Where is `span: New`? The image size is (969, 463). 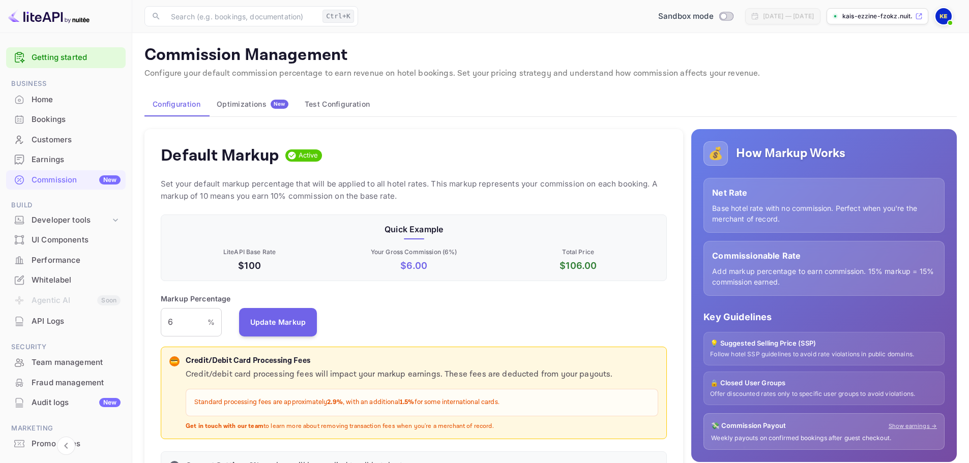 span: New is located at coordinates (279, 104).